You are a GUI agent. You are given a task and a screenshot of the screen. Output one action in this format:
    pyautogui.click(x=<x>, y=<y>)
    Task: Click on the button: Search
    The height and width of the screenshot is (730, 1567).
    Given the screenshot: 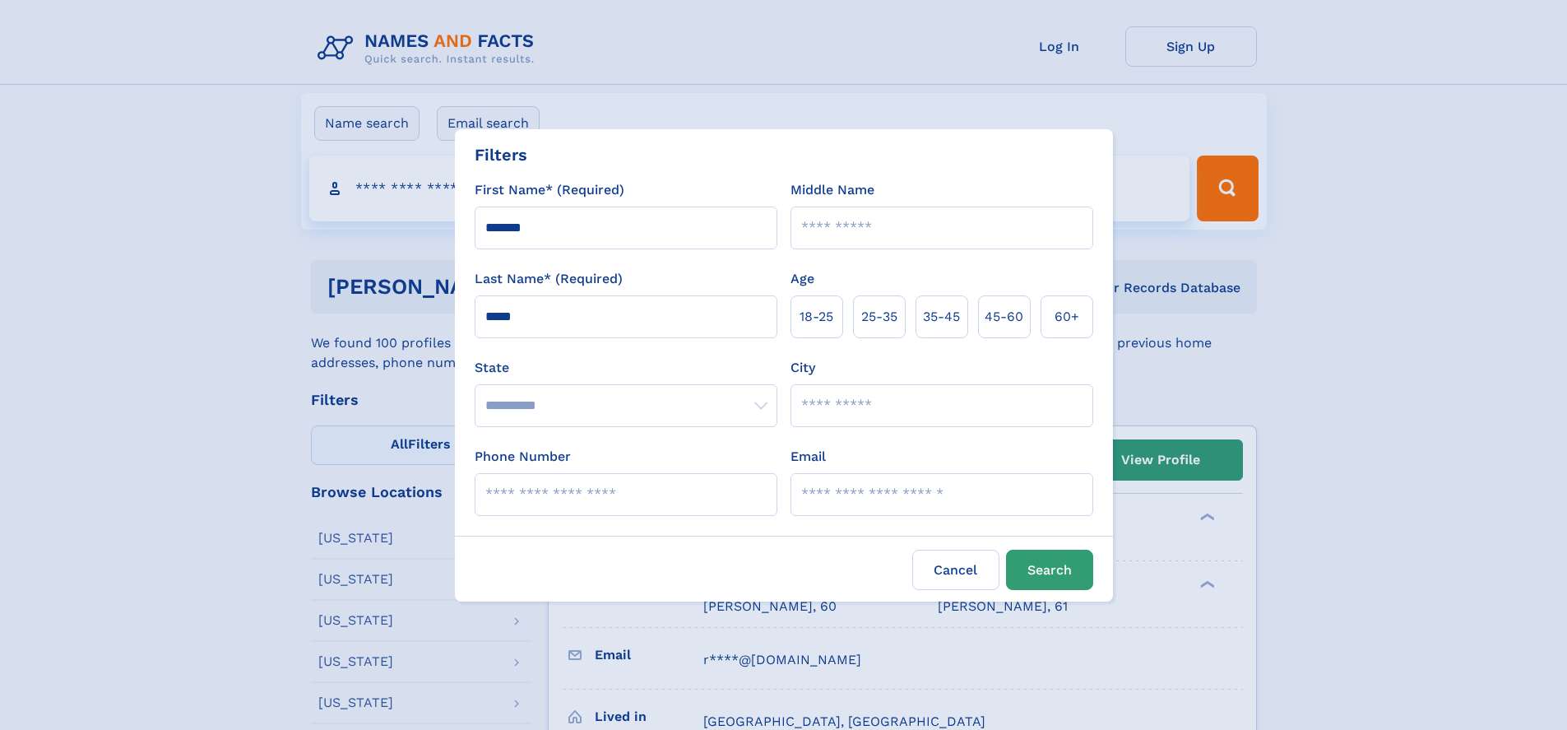 What is the action you would take?
    pyautogui.click(x=1050, y=569)
    